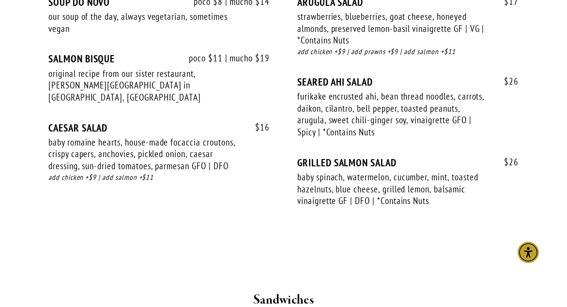  I want to click on div: GRILLED SALMON SALAD, so click(407, 163).